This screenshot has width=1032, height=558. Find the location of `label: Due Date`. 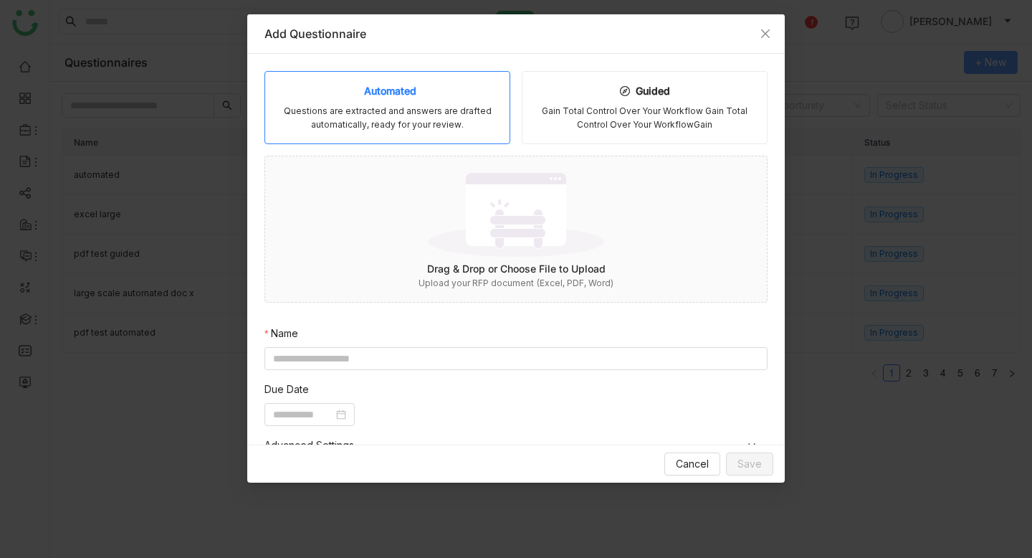

label: Due Date is located at coordinates (287, 389).